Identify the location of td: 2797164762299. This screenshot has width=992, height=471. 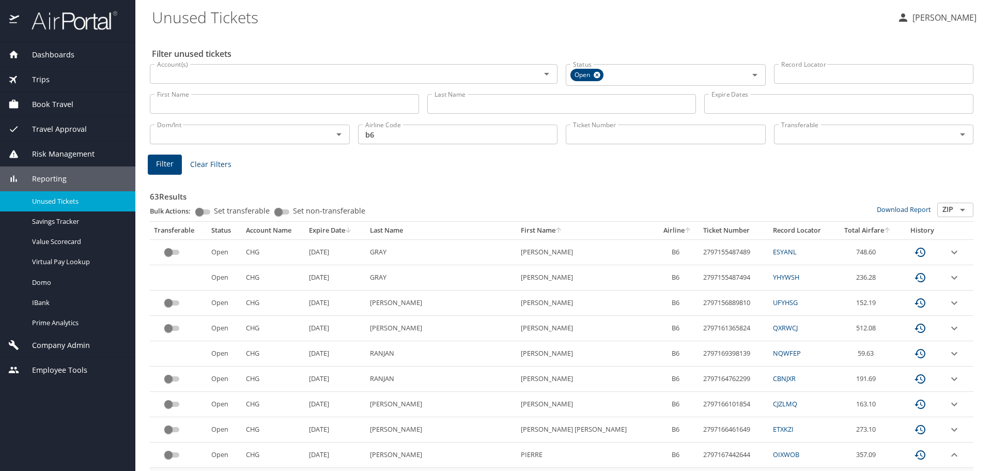
(734, 379).